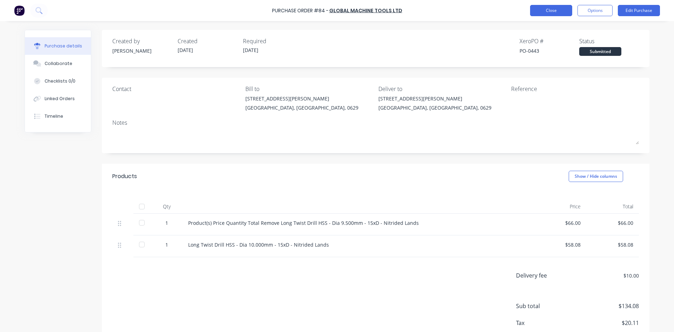  Describe the element at coordinates (609, 41) in the screenshot. I see `div: Status` at that location.